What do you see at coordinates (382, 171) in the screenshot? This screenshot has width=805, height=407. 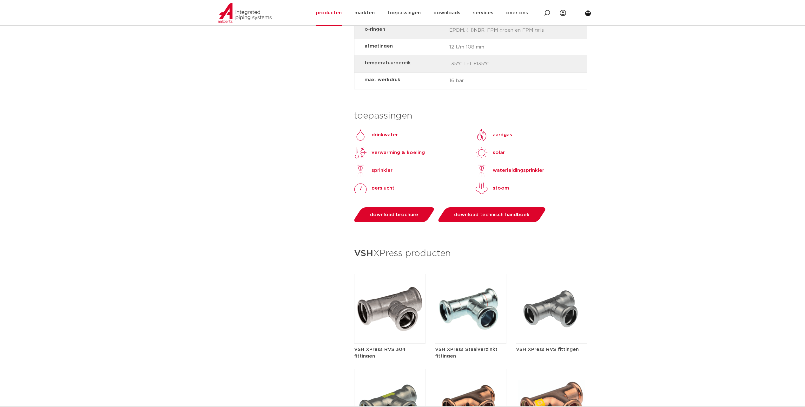 I see `p: sprinkler` at bounding box center [382, 171].